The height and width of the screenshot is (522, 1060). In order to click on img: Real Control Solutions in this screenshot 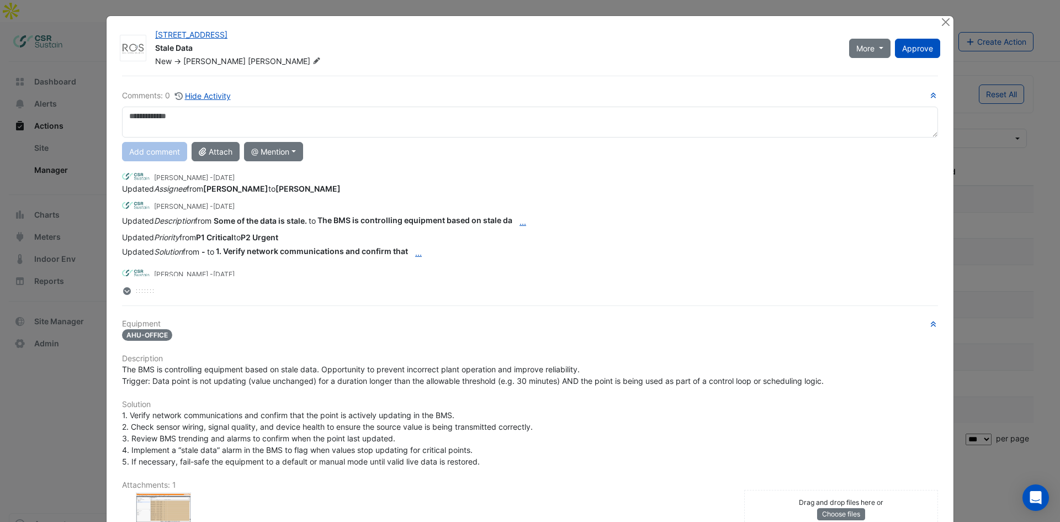, I will do `click(133, 49)`.